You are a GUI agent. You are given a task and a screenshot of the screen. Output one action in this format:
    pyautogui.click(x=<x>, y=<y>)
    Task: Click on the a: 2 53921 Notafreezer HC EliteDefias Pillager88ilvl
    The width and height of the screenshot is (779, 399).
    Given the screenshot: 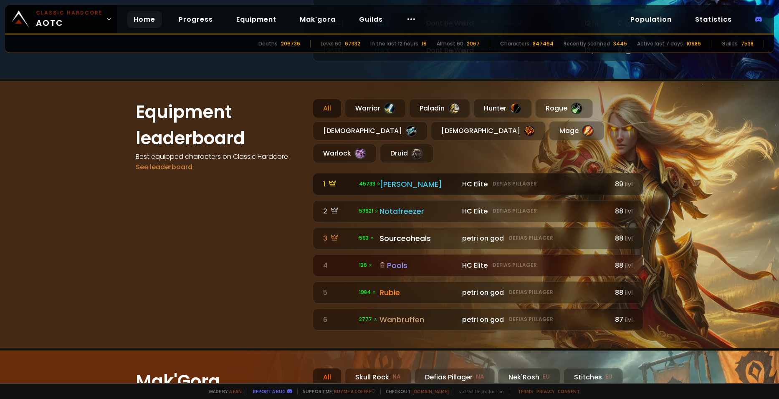 What is the action you would take?
    pyautogui.click(x=478, y=211)
    